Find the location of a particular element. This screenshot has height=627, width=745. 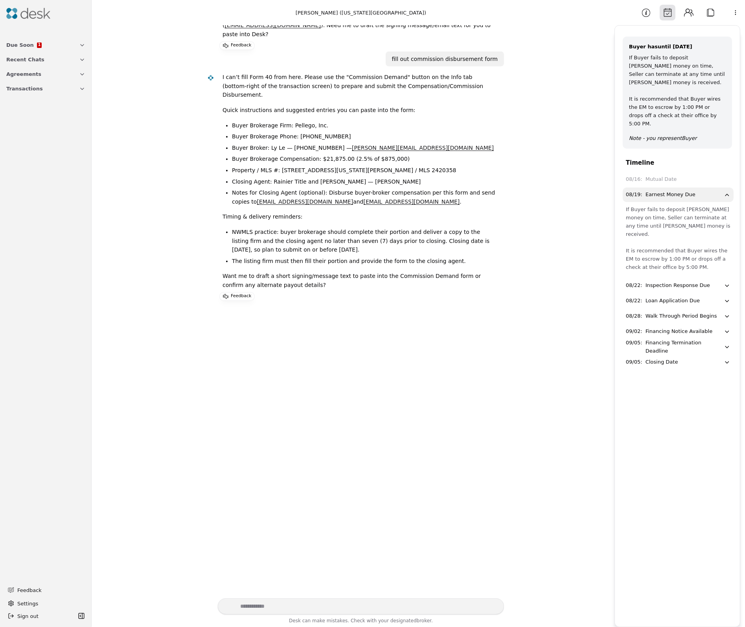

textarea: Write your prompt here is located at coordinates (361, 606).